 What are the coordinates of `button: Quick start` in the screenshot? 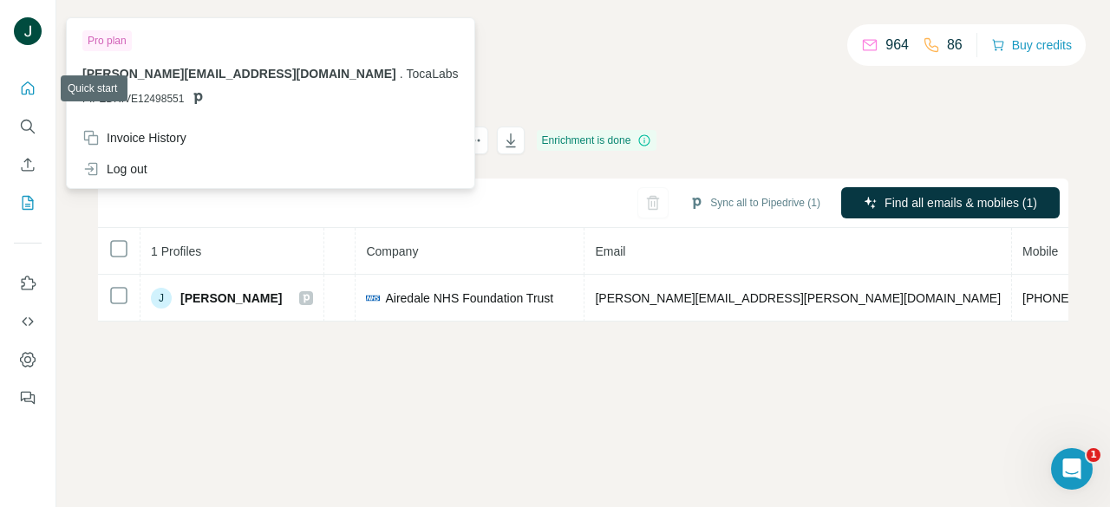 It's located at (28, 88).